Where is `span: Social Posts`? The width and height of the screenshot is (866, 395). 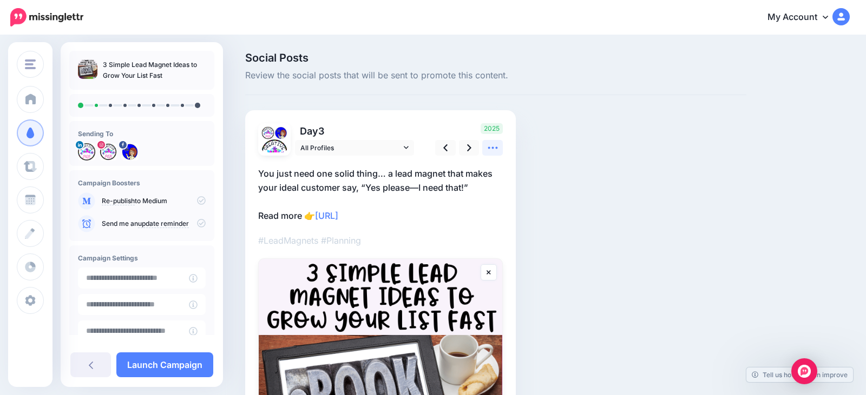 span: Social Posts is located at coordinates (496, 58).